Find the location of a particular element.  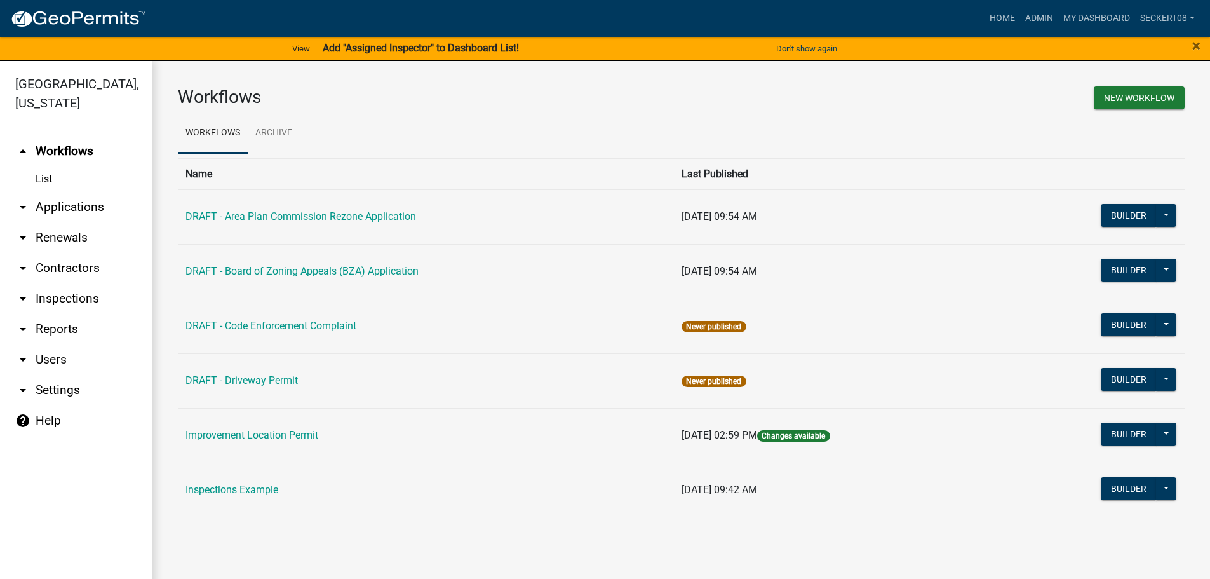

th: Name is located at coordinates (426, 173).